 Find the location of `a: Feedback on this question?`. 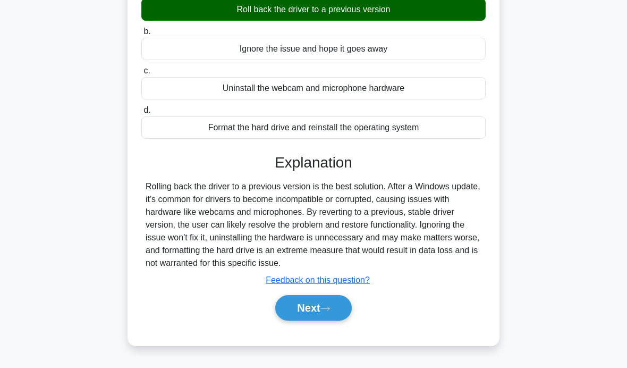

a: Feedback on this question? is located at coordinates (318, 279).